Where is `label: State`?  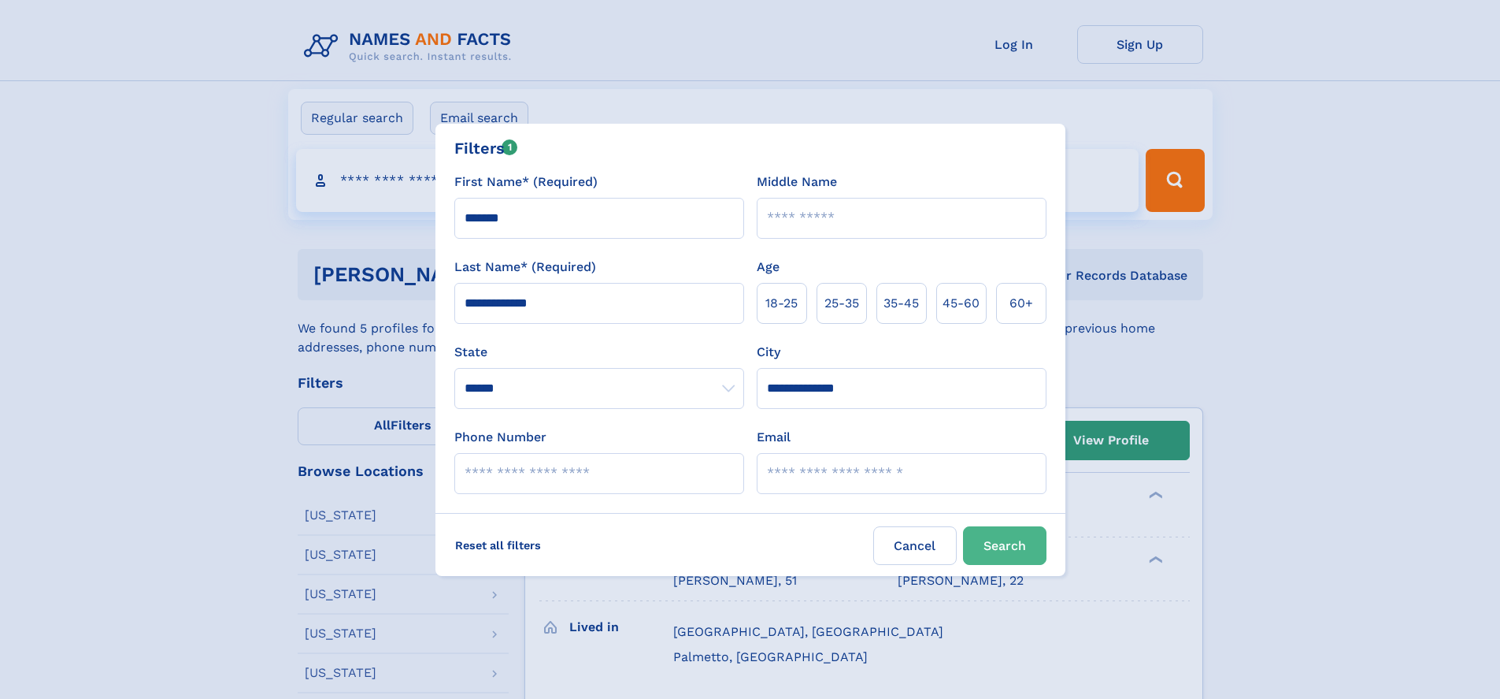 label: State is located at coordinates (599, 352).